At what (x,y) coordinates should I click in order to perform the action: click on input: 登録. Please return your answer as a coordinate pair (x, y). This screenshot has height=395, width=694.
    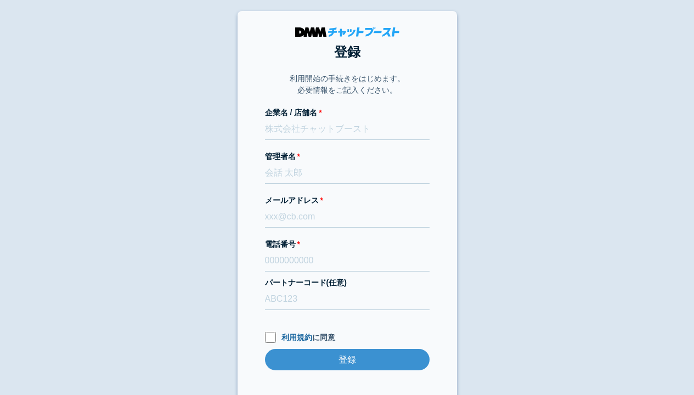
    Looking at the image, I should click on (347, 359).